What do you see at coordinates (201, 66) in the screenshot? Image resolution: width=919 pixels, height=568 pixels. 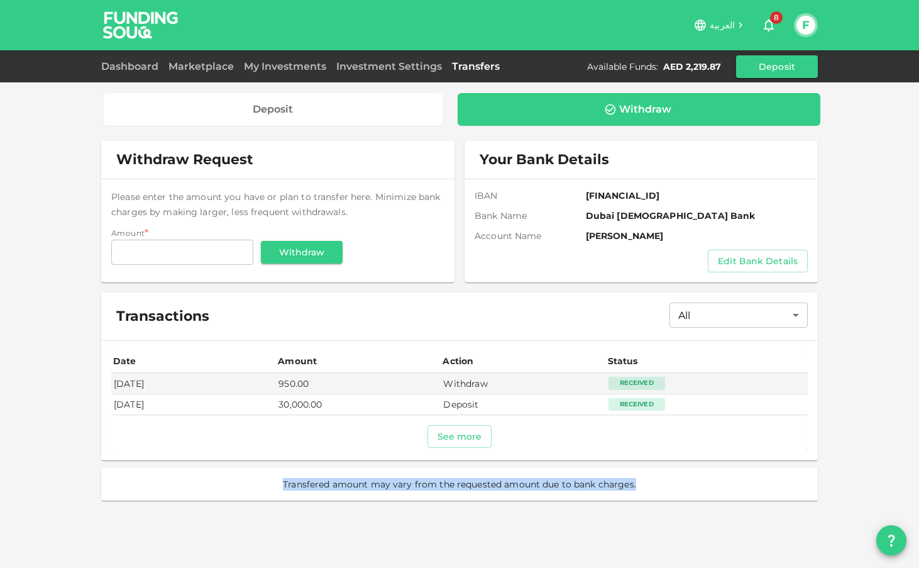 I see `a: Marketplace` at bounding box center [201, 66].